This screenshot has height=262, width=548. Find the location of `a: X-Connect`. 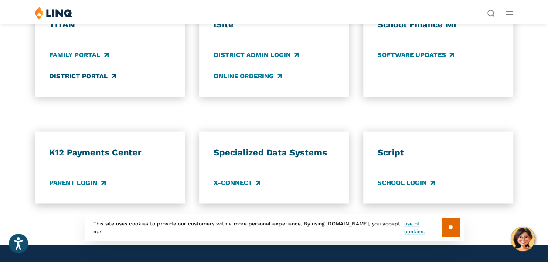

a: X-Connect is located at coordinates (237, 183).